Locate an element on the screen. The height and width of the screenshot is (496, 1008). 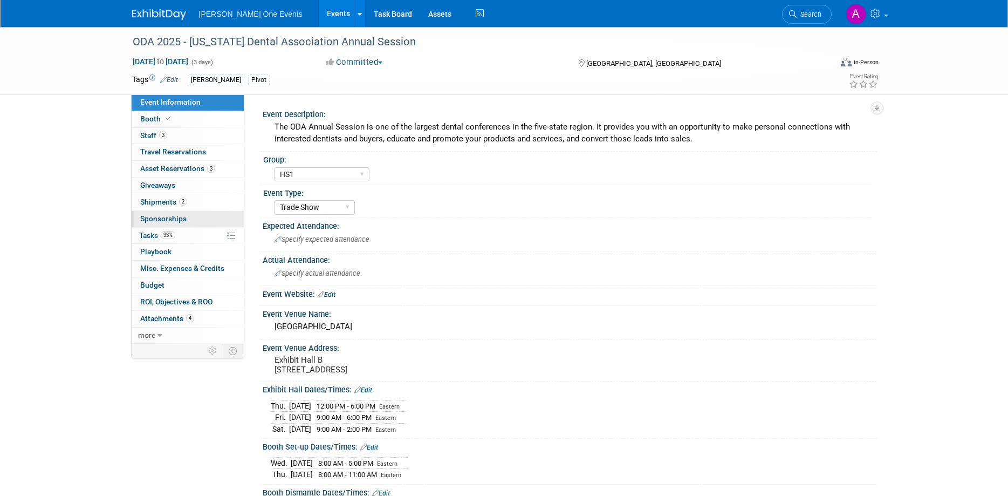
span: Travel Reservations is located at coordinates (173, 152).